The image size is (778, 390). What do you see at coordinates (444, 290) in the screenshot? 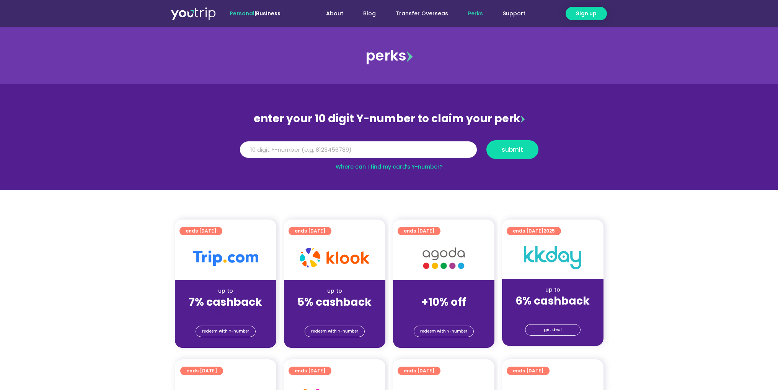
I see `span: up to` at bounding box center [444, 290].